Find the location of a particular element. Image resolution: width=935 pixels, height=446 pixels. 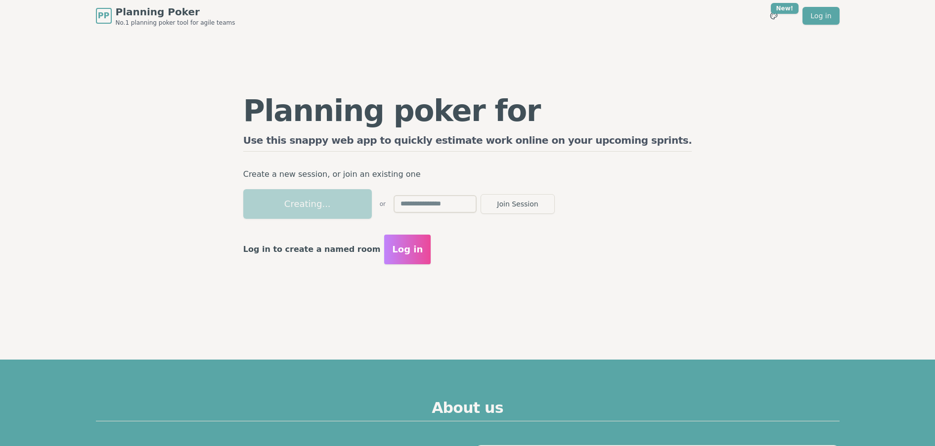

h1: Planning poker for is located at coordinates (468, 111).